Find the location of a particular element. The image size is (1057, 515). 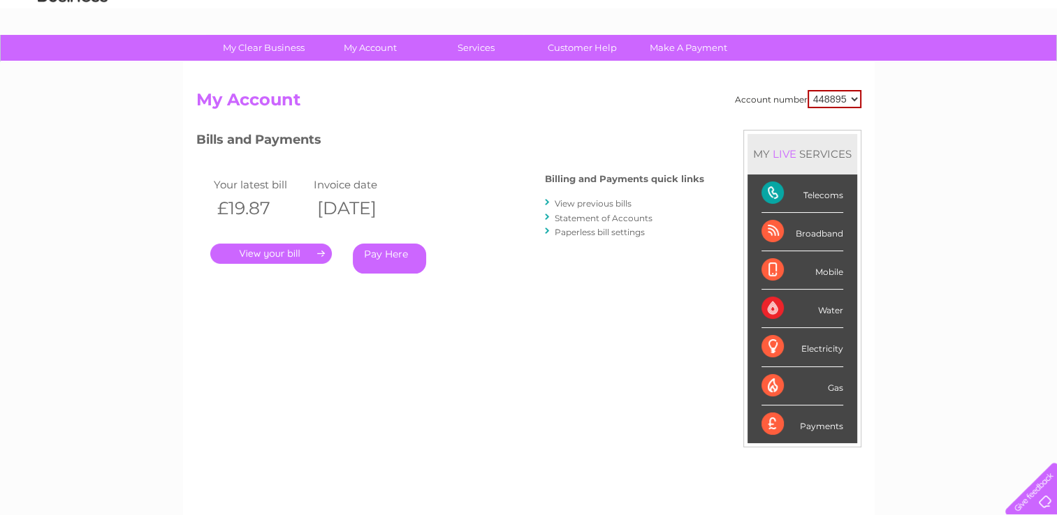

a: Customer Help is located at coordinates (582, 47).